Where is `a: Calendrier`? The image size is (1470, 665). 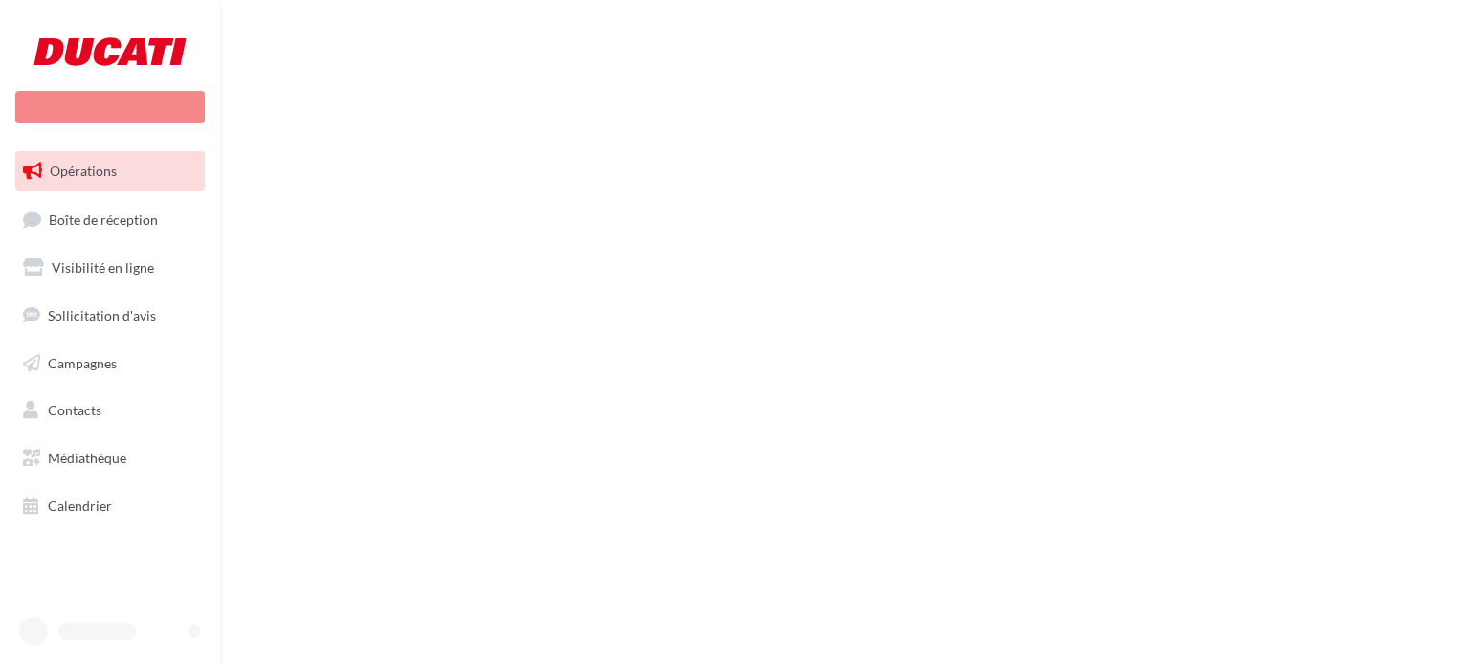
a: Calendrier is located at coordinates (110, 506).